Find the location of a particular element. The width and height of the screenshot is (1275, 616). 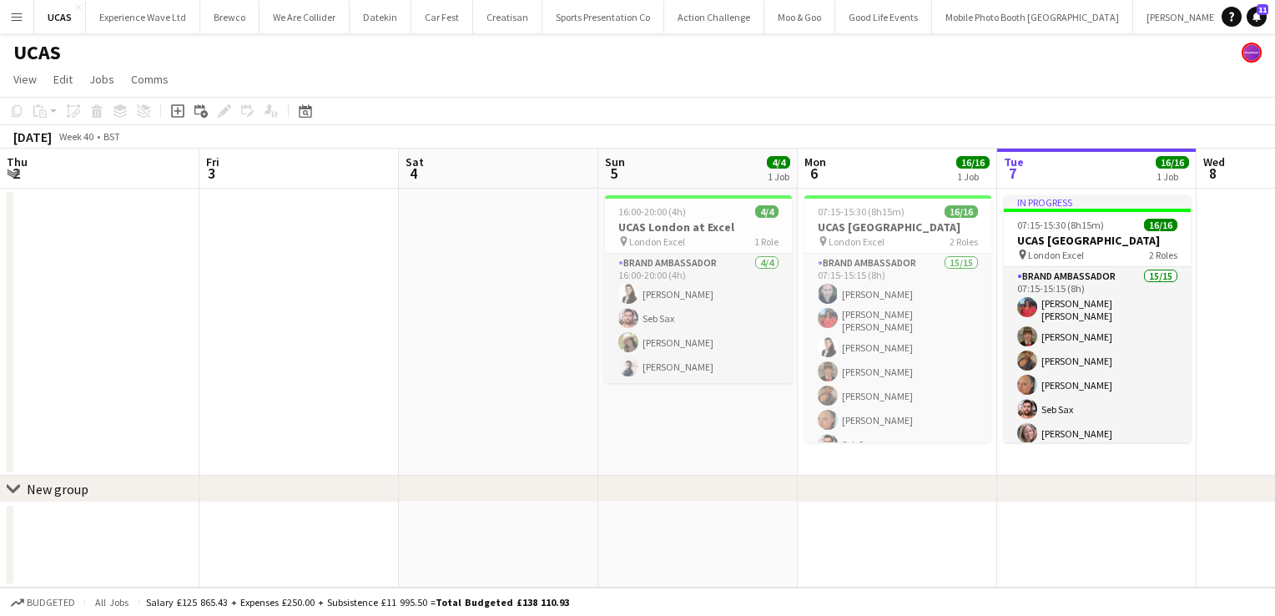

span: Edit is located at coordinates (63, 79).